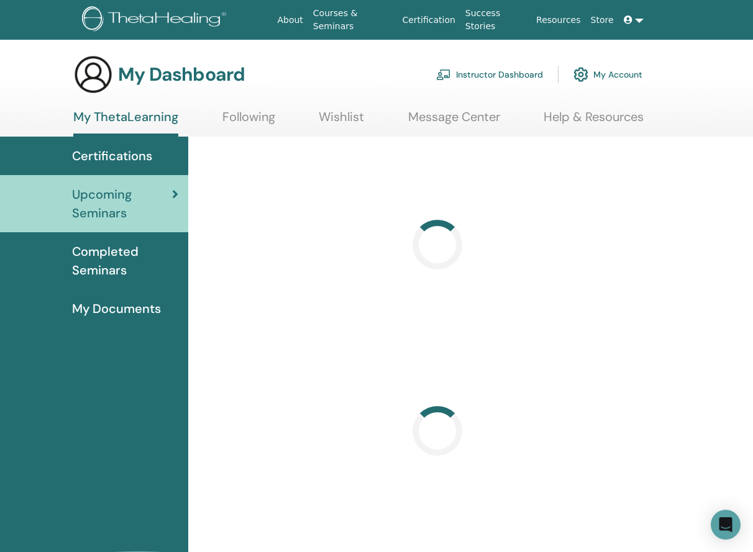 This screenshot has width=753, height=552. I want to click on div: Open Intercom Messenger, so click(725, 525).